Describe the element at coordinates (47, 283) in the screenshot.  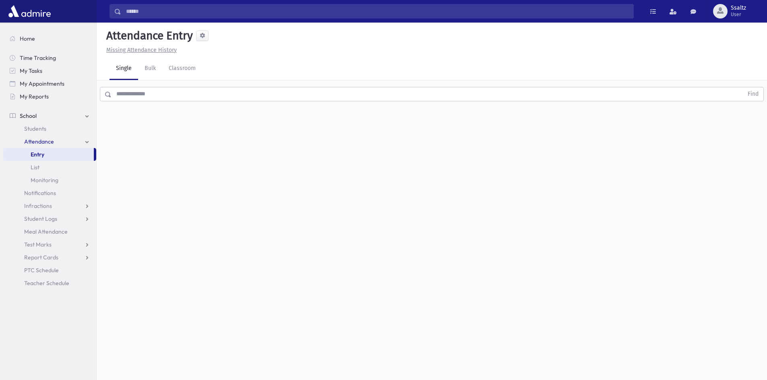
I see `span: Teacher Schedule` at that location.